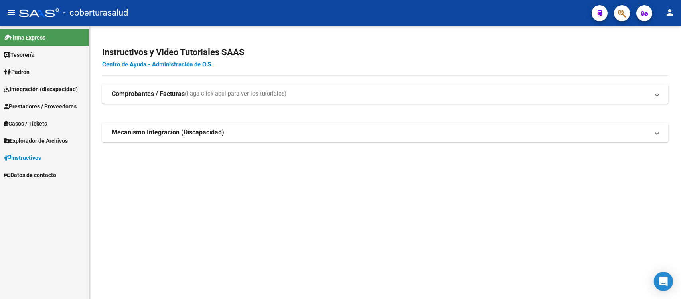 This screenshot has height=299, width=681. I want to click on span: Integración (discapacidad), so click(41, 89).